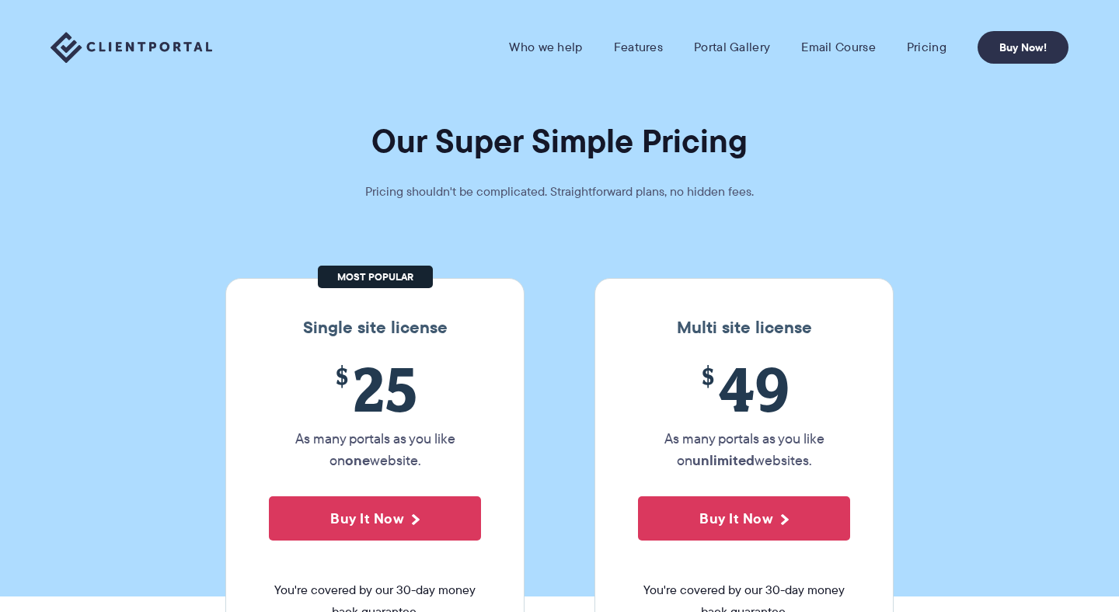  What do you see at coordinates (732, 47) in the screenshot?
I see `a: Portal Gallery` at bounding box center [732, 47].